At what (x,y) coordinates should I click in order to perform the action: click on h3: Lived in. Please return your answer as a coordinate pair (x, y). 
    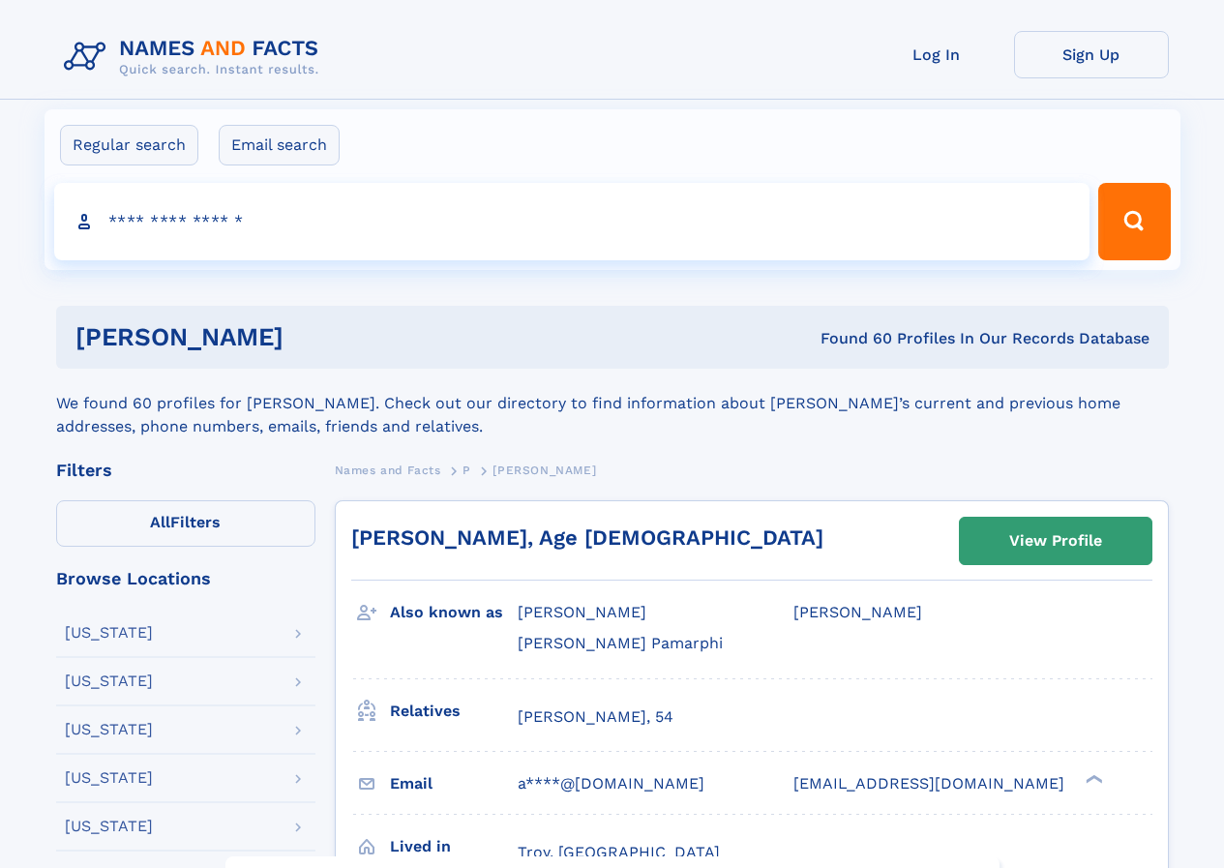
    Looking at the image, I should click on (454, 847).